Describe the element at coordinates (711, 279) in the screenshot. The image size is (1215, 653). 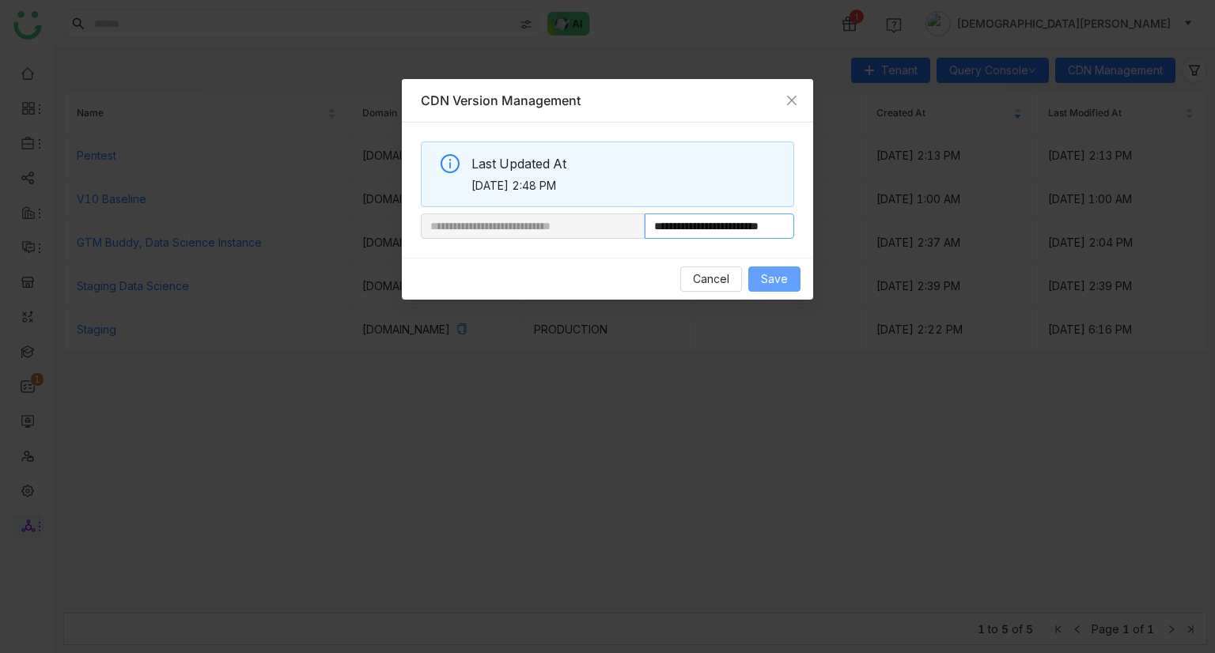
I see `button: Cancel` at that location.